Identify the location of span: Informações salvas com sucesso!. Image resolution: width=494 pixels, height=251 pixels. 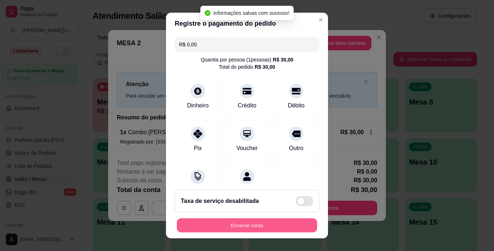
(251, 13).